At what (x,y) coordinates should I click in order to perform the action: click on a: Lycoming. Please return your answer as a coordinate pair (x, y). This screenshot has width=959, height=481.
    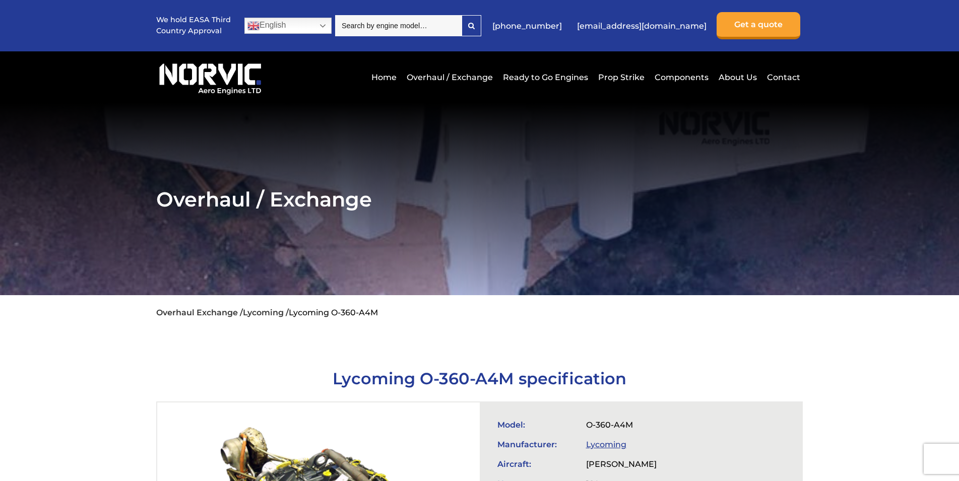
    Looking at the image, I should click on (606, 444).